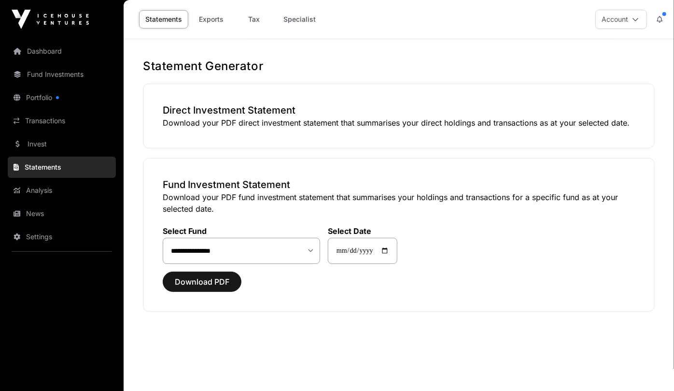 Image resolution: width=674 pixels, height=391 pixels. Describe the element at coordinates (363, 231) in the screenshot. I see `label: Select Date` at that location.